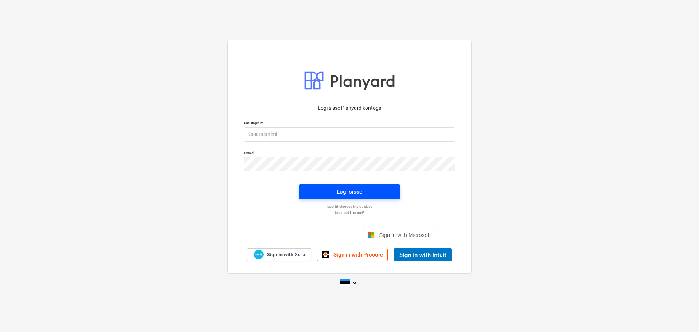 This screenshot has width=699, height=332. I want to click on a: Sign in with Procore, so click(353, 255).